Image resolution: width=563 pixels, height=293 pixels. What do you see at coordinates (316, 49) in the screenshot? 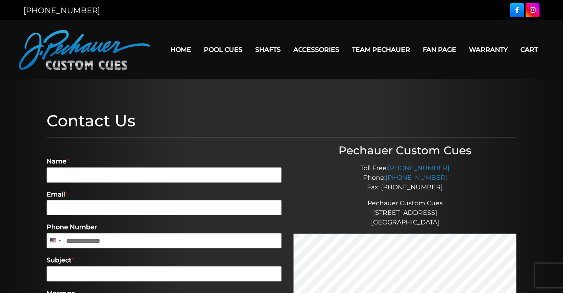
I see `a: Accessories` at bounding box center [316, 49].